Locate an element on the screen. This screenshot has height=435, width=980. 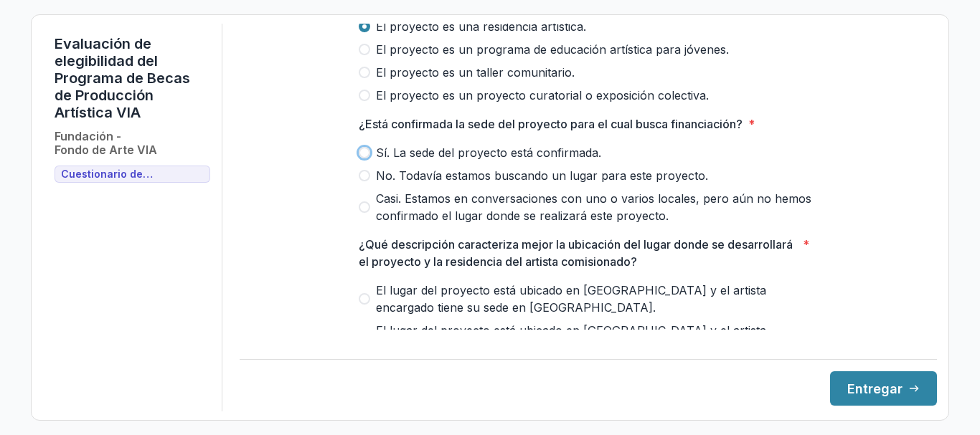
font: El proyecto es una residencia artística. is located at coordinates (481, 27).